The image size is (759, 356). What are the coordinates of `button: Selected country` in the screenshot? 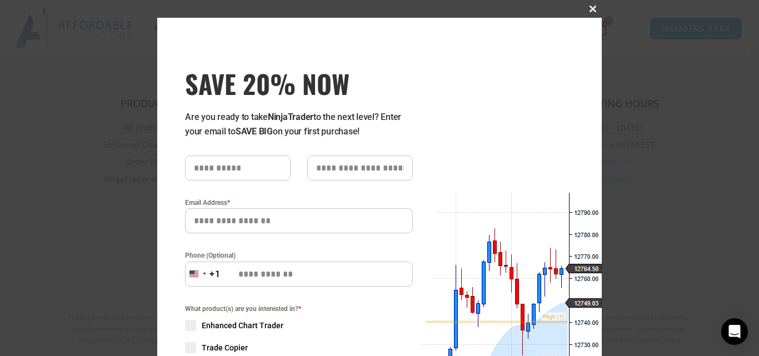 It's located at (203, 274).